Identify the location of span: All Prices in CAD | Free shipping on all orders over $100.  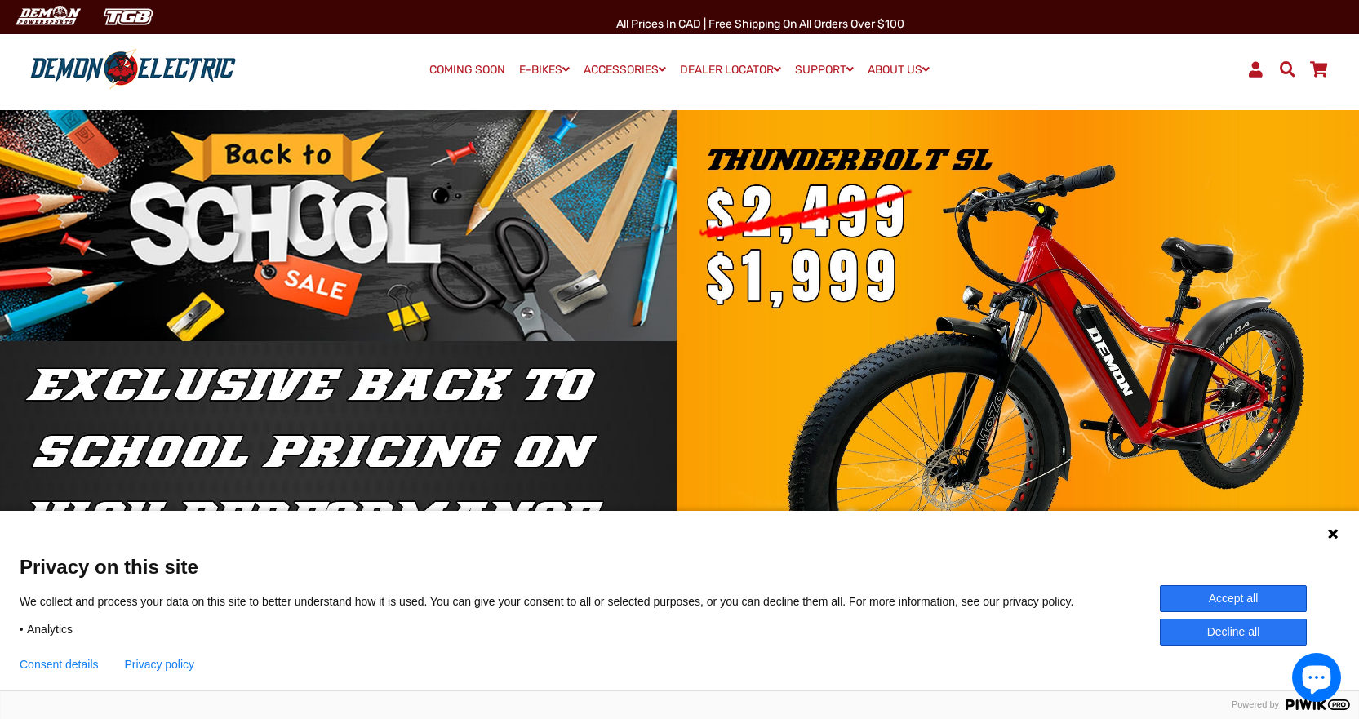
(760, 24).